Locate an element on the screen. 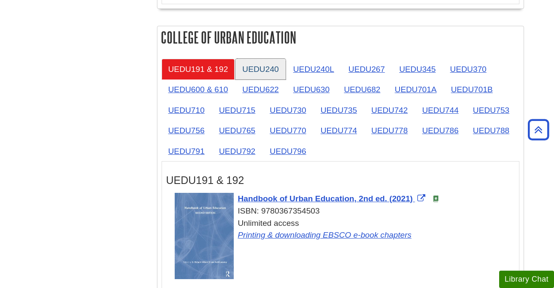  a: UEDU796 is located at coordinates (288, 151).